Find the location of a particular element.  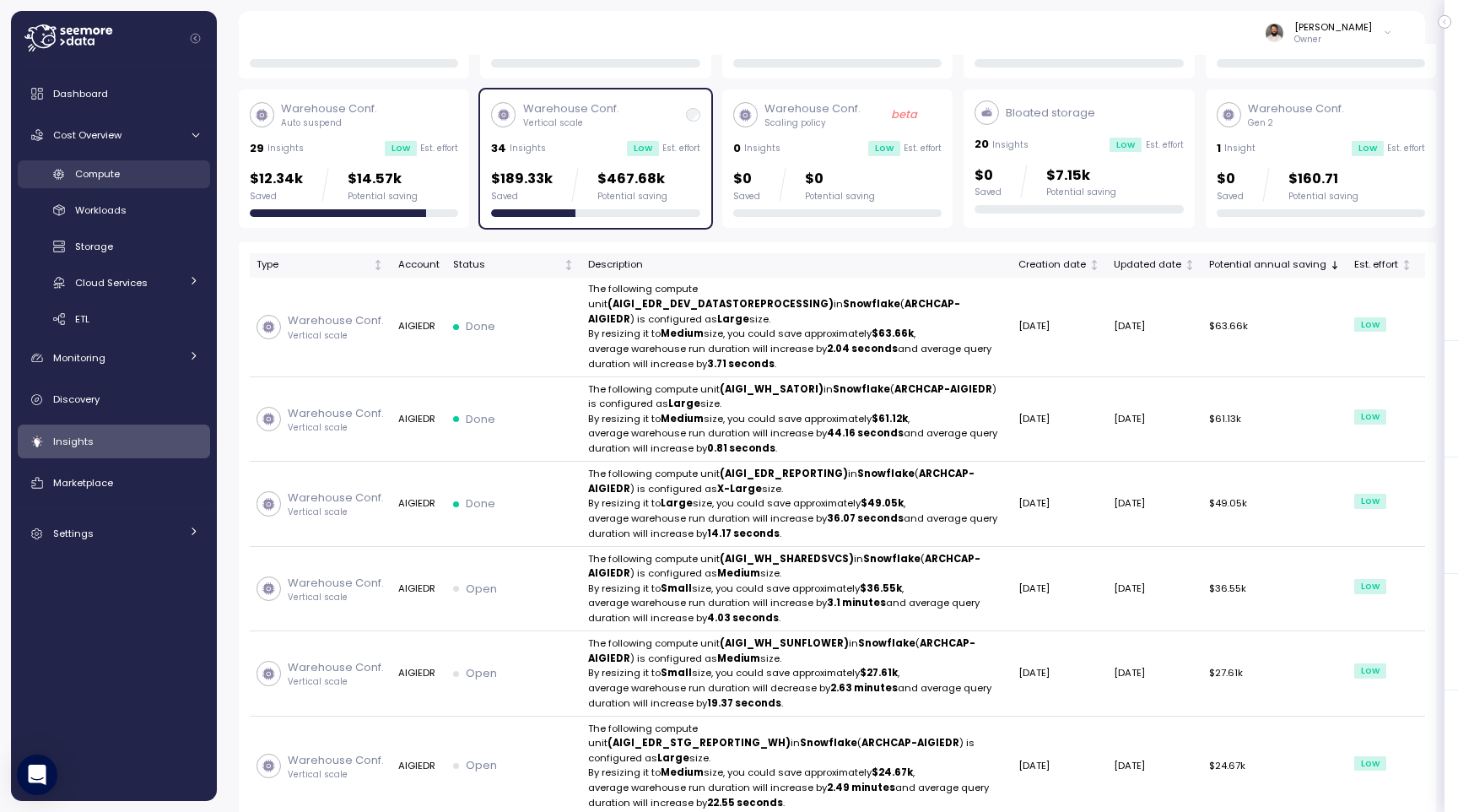

span: Workloads is located at coordinates (101, 210).